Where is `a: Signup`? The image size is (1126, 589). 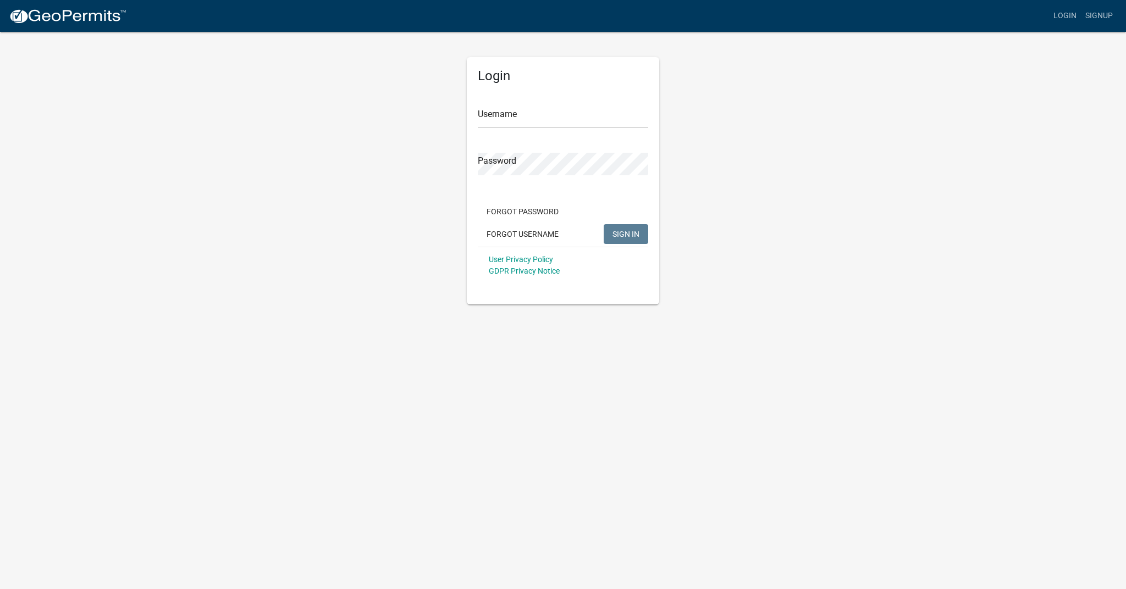
a: Signup is located at coordinates (1099, 16).